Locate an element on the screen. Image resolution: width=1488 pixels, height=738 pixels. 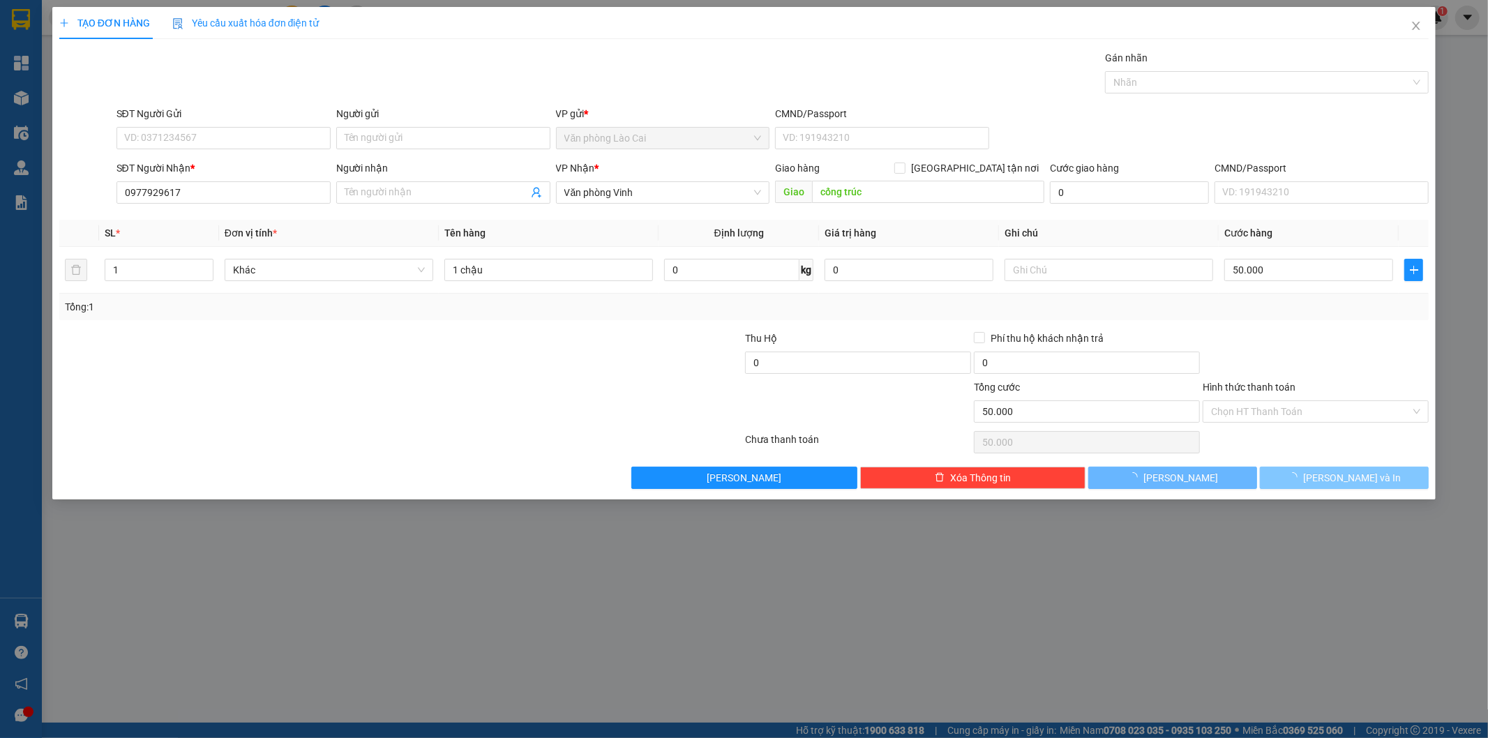
span: user-add is located at coordinates (537, 193).